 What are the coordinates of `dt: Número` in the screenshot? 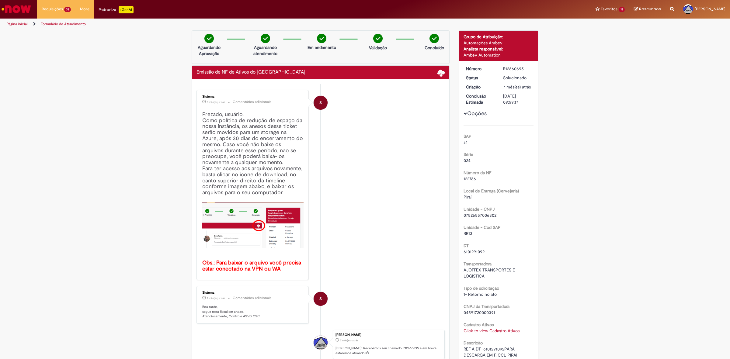 It's located at (480, 69).